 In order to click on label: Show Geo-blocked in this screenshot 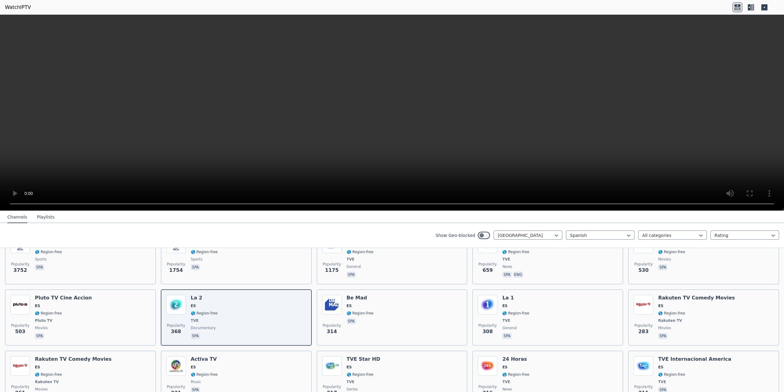, I will do `click(456, 235)`.